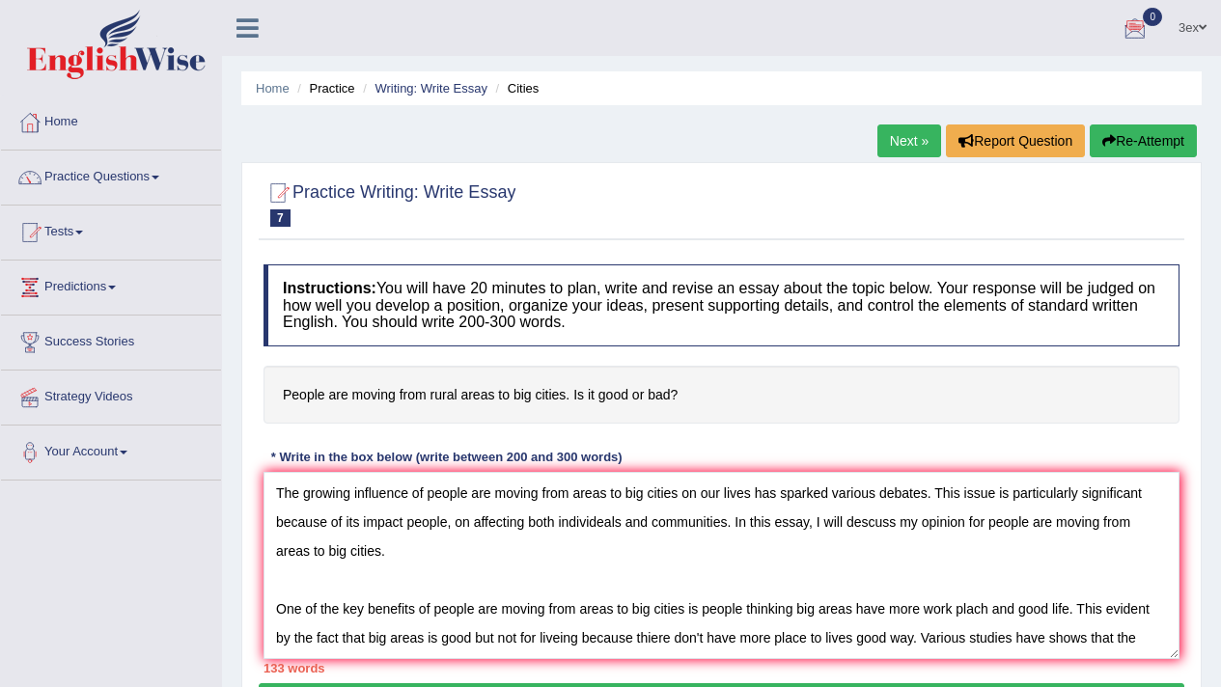 The width and height of the screenshot is (1221, 687). Describe the element at coordinates (323, 88) in the screenshot. I see `li: Practice` at that location.